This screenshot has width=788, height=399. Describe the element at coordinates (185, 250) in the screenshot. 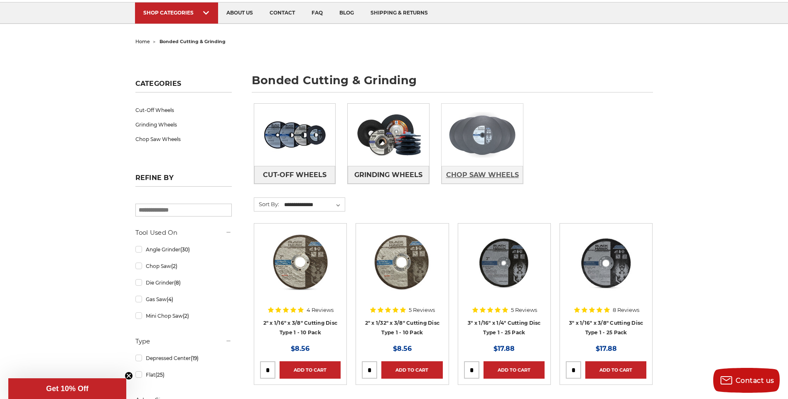

I see `span: (30)` at that location.